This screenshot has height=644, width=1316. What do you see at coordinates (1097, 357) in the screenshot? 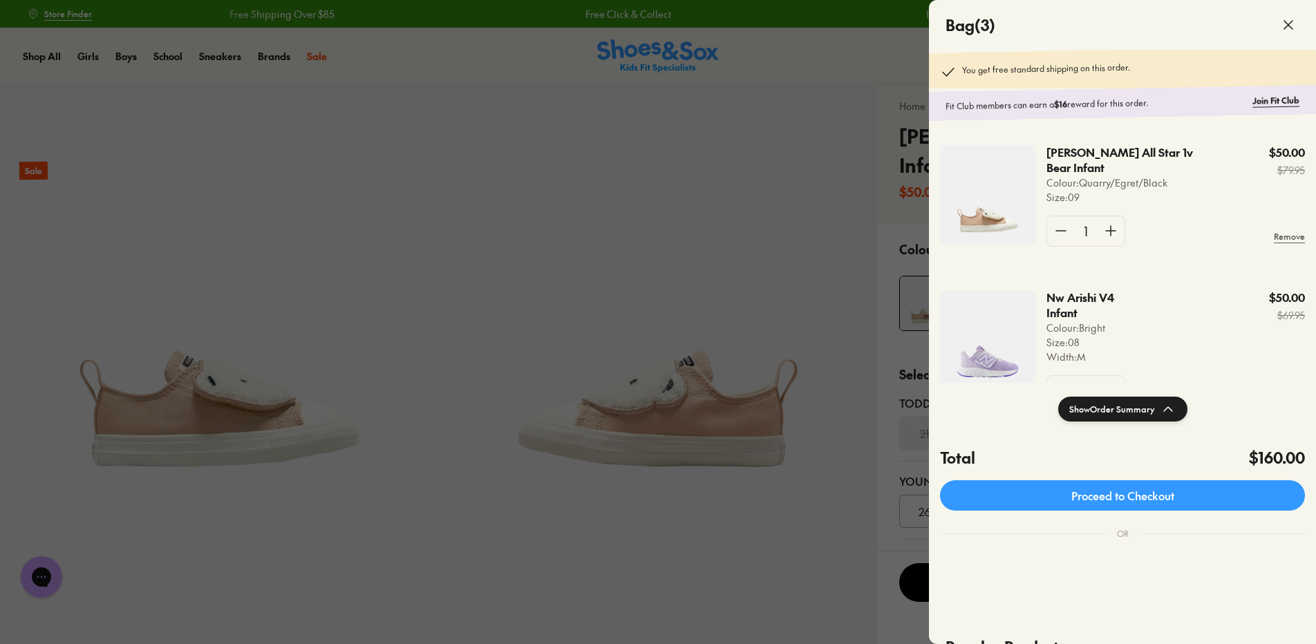
I see `p: Width : M` at bounding box center [1097, 357].